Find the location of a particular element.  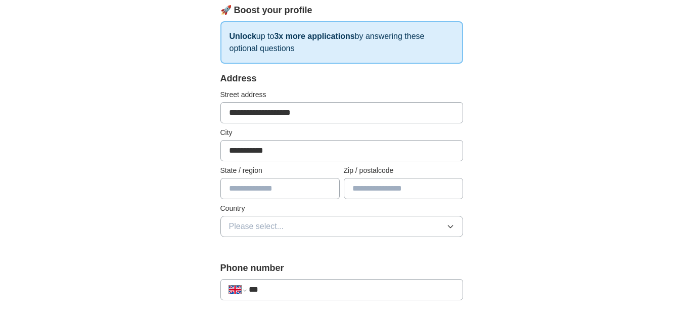

p: up to by answering these optional questions is located at coordinates (342, 42).